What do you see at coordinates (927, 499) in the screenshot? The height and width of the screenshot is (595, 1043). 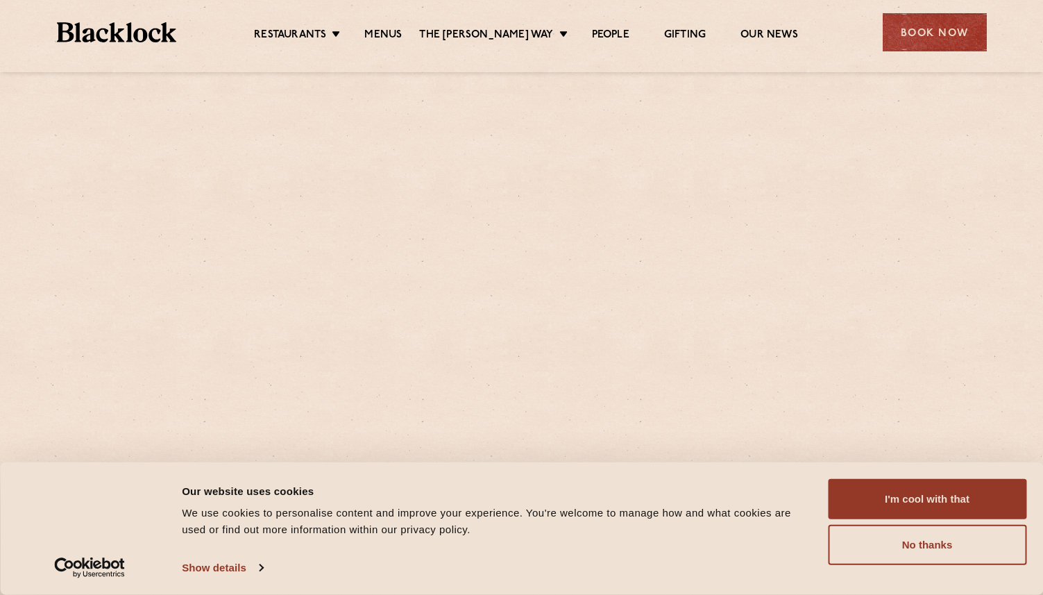 I see `button: I'm cool with that` at bounding box center [927, 499].